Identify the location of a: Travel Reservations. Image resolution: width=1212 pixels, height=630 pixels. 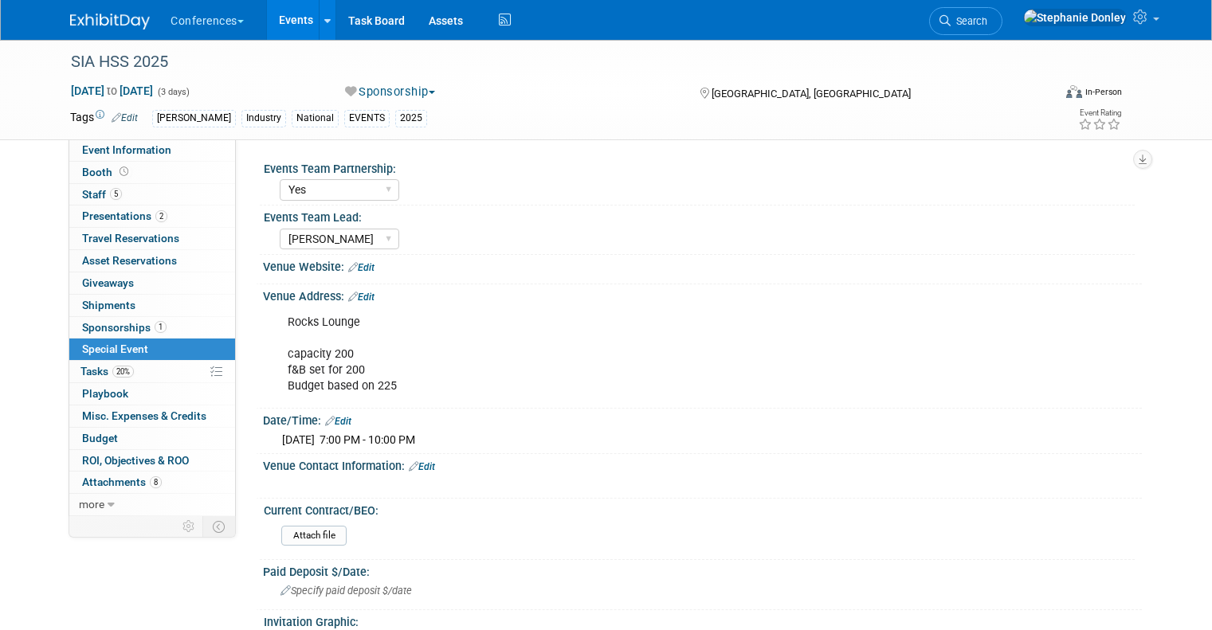
(152, 238).